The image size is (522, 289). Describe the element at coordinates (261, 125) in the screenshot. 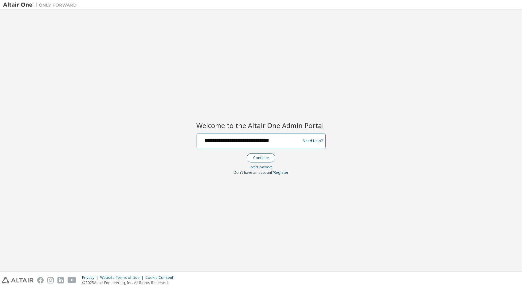

I see `h2: Welcome to the Altair One Admin Portal` at that location.